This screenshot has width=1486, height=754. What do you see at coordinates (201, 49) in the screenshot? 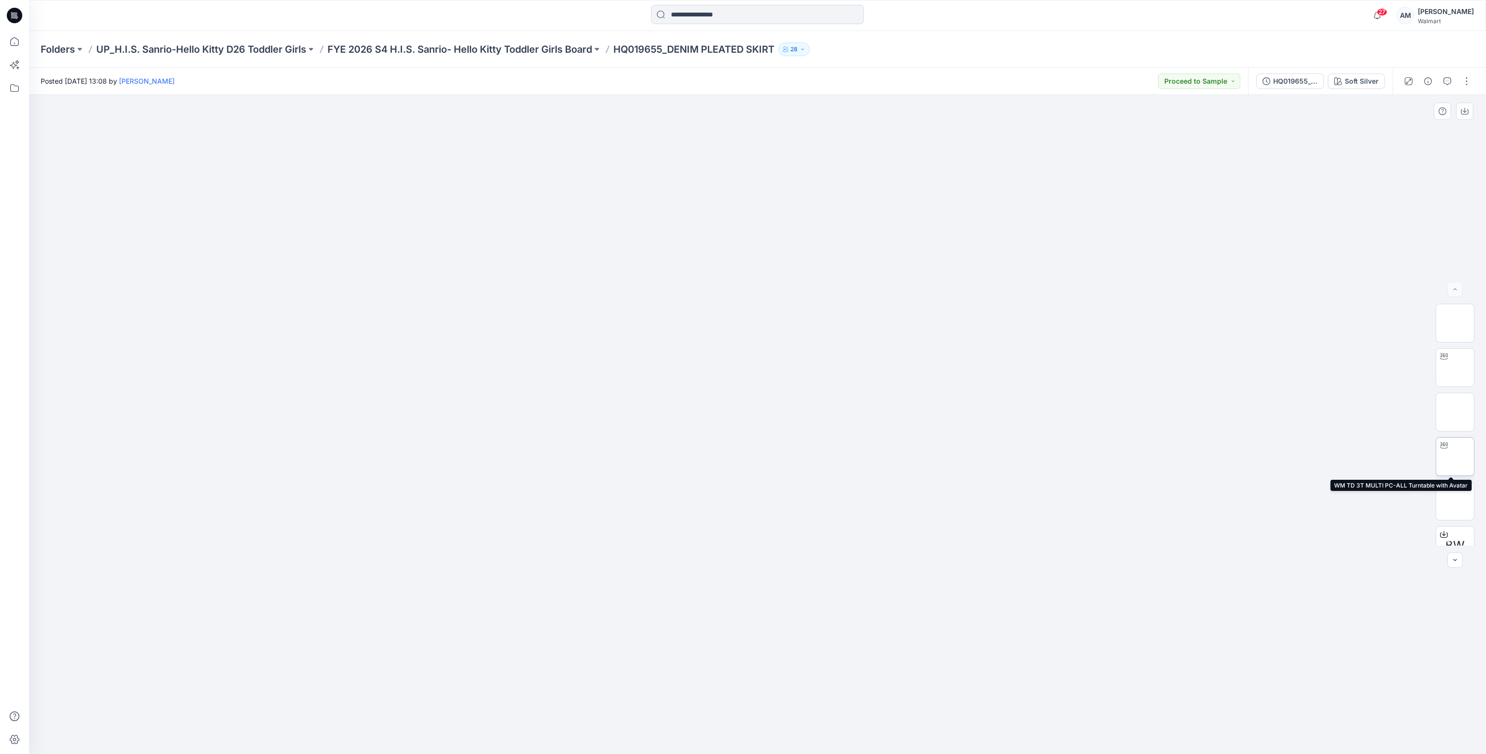
I see `a: UP_H.I.S. Sanrio-Hello Kitty D26 Toddler Girls` at bounding box center [201, 49].